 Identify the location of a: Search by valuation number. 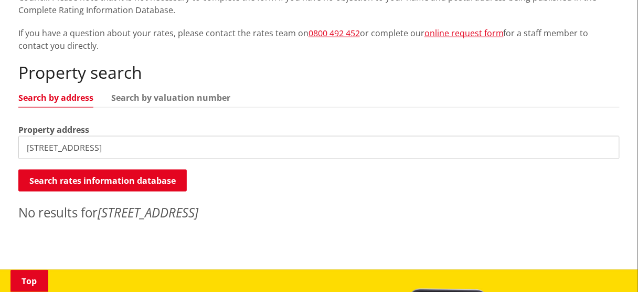
(171, 98).